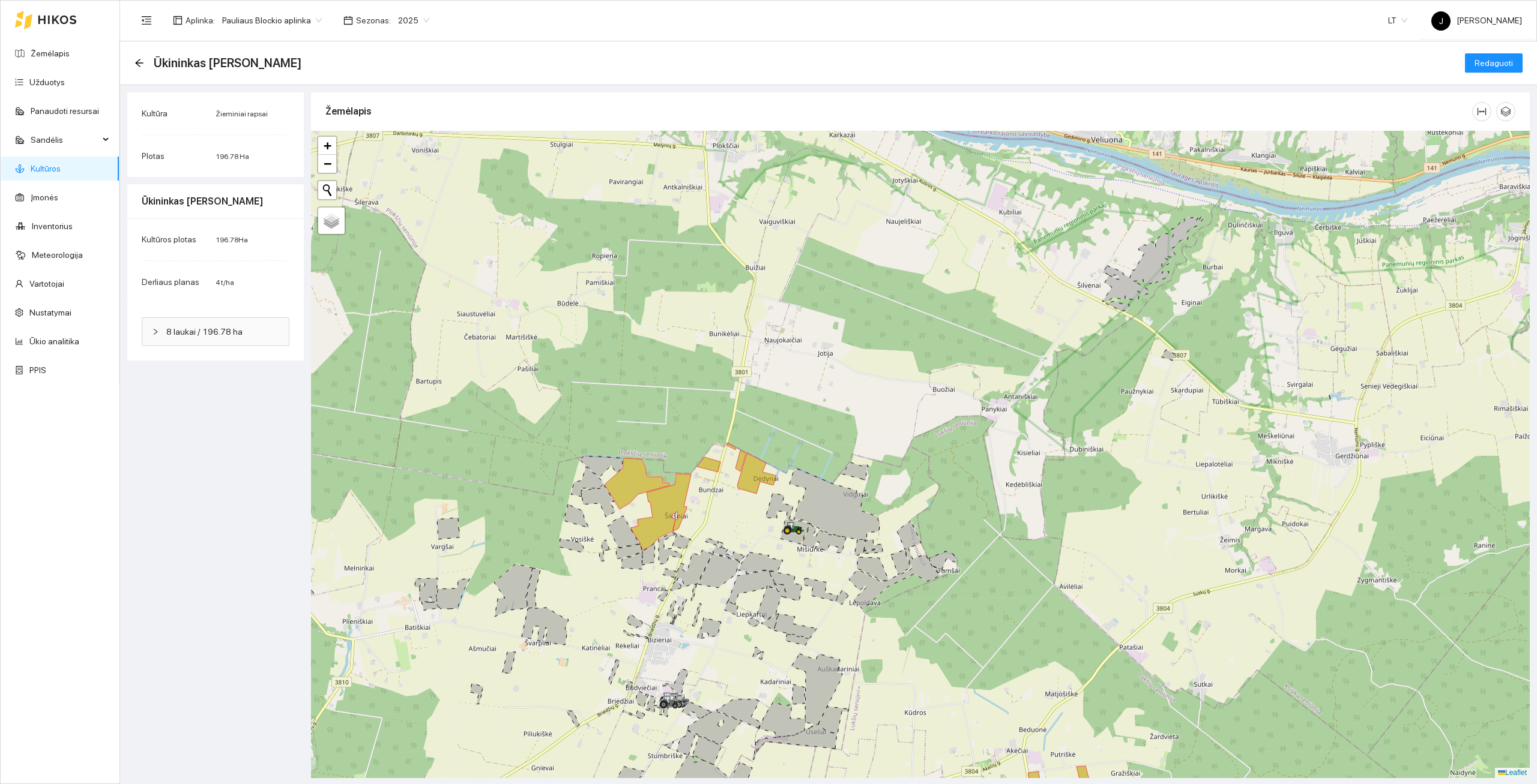  I want to click on a: Vartotojai, so click(47, 284).